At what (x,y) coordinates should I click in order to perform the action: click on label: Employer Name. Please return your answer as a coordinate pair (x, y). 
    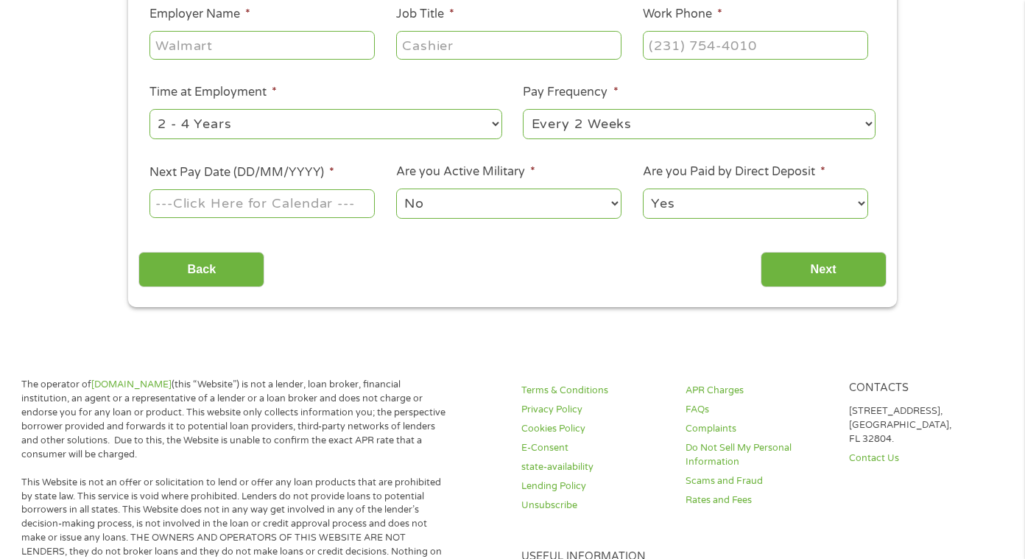
    Looking at the image, I should click on (200, 14).